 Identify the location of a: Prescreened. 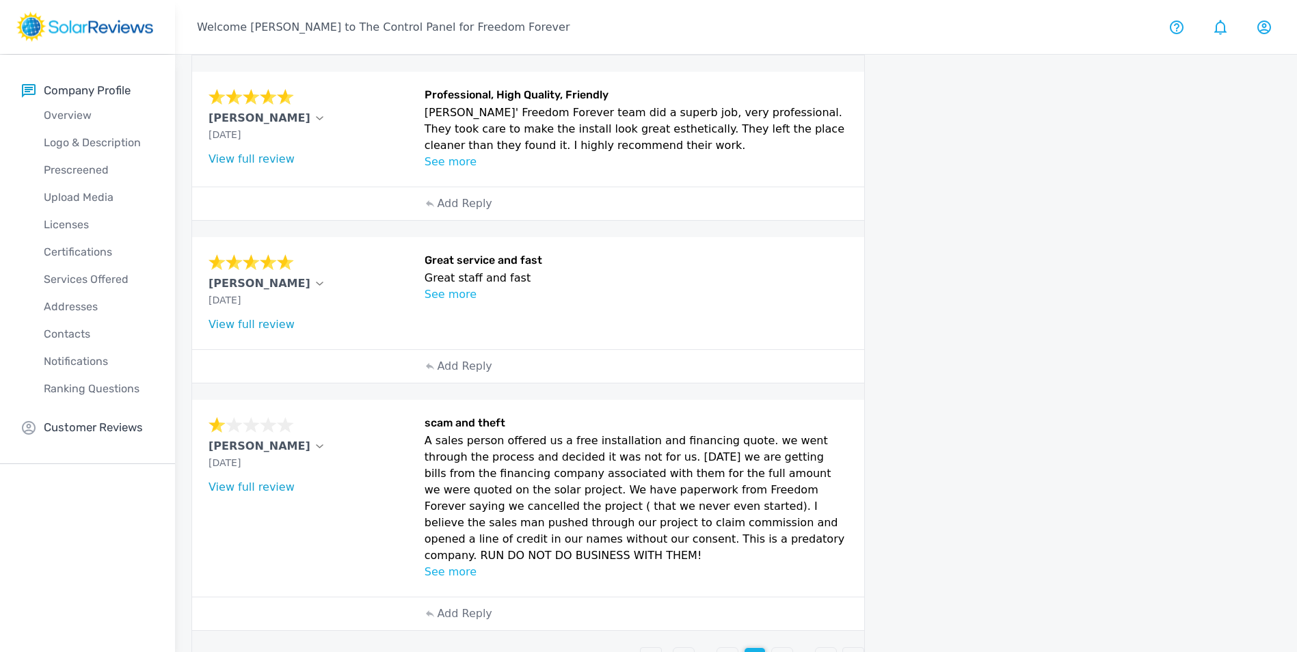
(98, 170).